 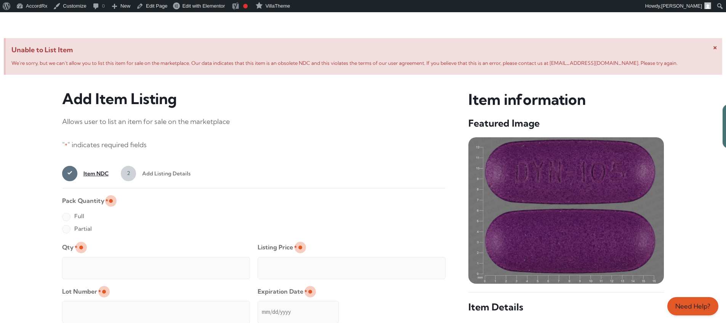 What do you see at coordinates (70, 247) in the screenshot?
I see `label: Qty` at bounding box center [70, 247].